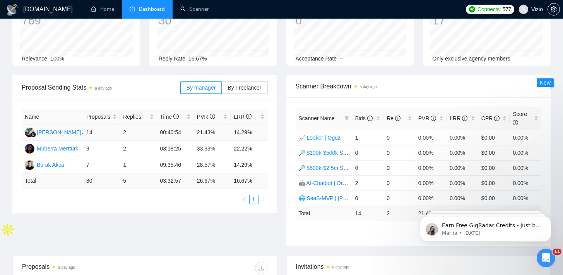  Describe the element at coordinates (331, 168) in the screenshot. I see `a: 🔎 $500k-$2.5m Spent 💰` at that location.